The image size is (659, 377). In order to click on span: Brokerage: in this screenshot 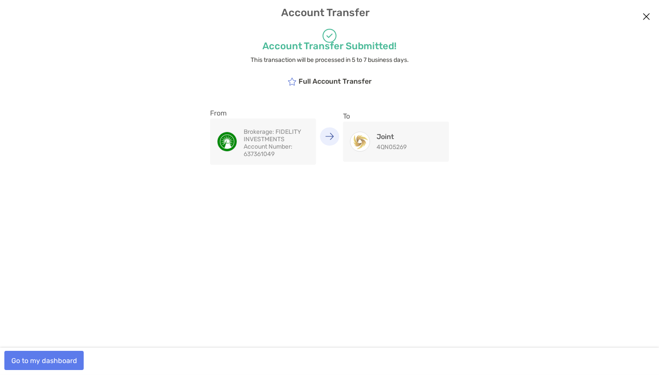, I will do `click(259, 132)`.